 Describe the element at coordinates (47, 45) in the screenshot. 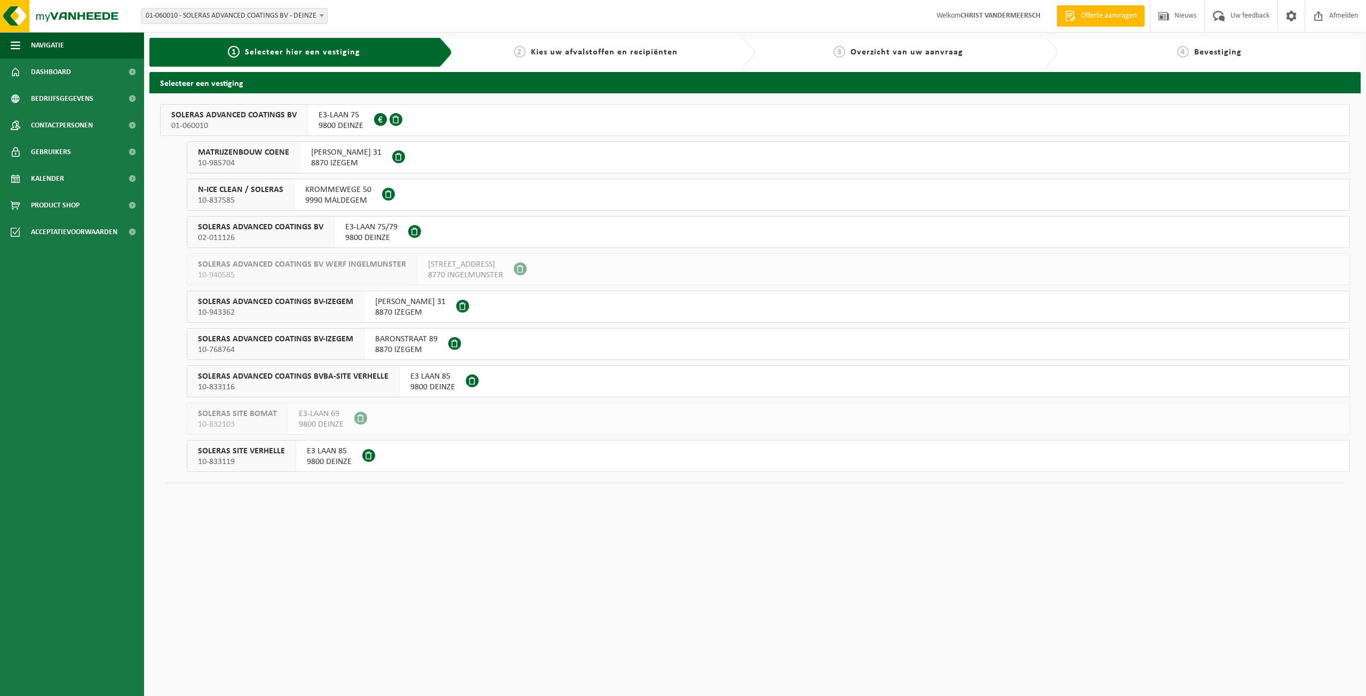

I see `span: Navigatie` at that location.